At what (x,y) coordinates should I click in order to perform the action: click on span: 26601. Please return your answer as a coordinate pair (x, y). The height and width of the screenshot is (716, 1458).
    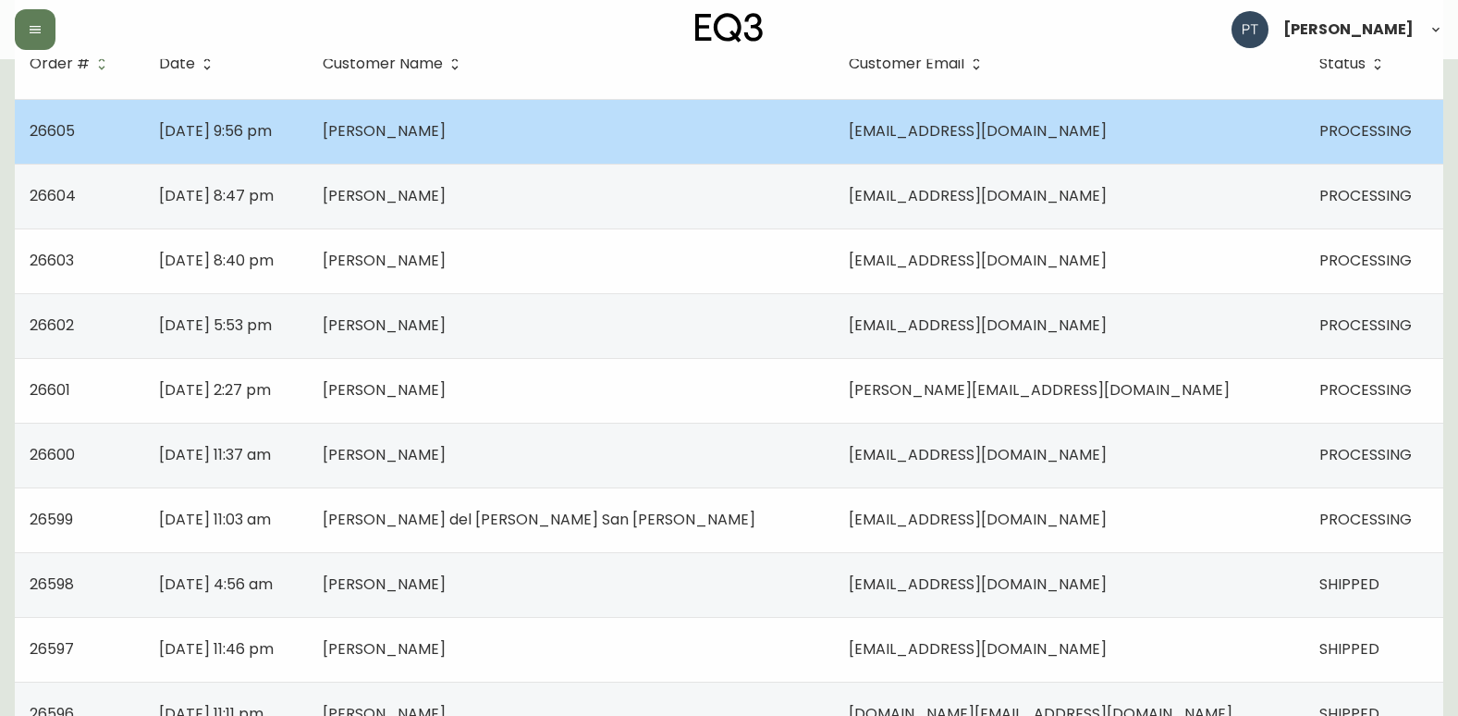
    Looking at the image, I should click on (50, 389).